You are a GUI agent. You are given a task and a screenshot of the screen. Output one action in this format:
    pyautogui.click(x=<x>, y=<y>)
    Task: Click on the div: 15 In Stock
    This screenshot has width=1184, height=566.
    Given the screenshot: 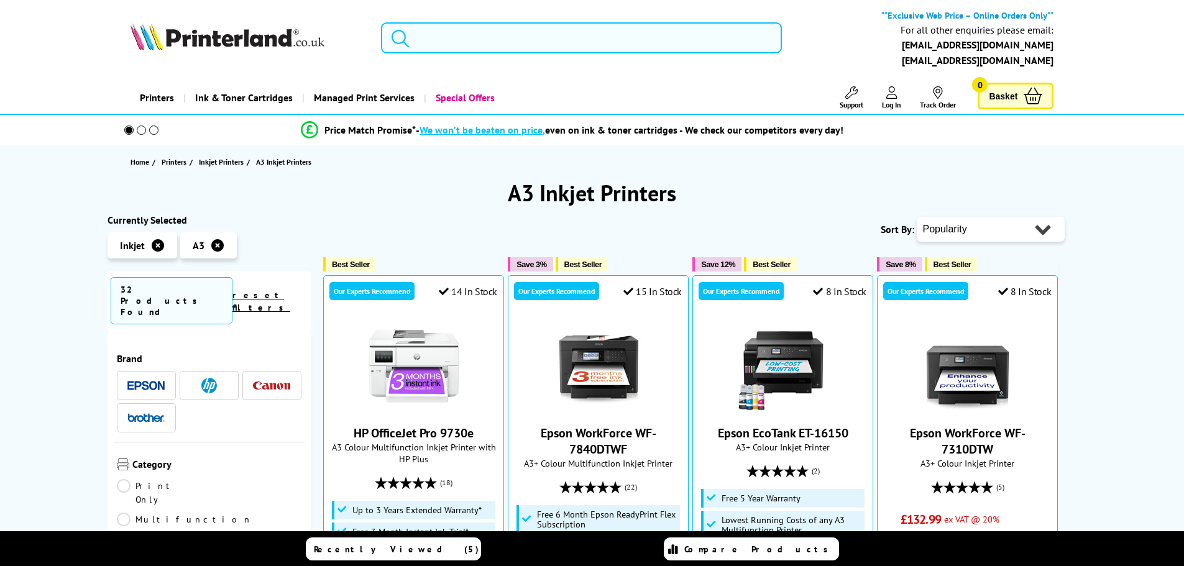 What is the action you would take?
    pyautogui.click(x=652, y=291)
    